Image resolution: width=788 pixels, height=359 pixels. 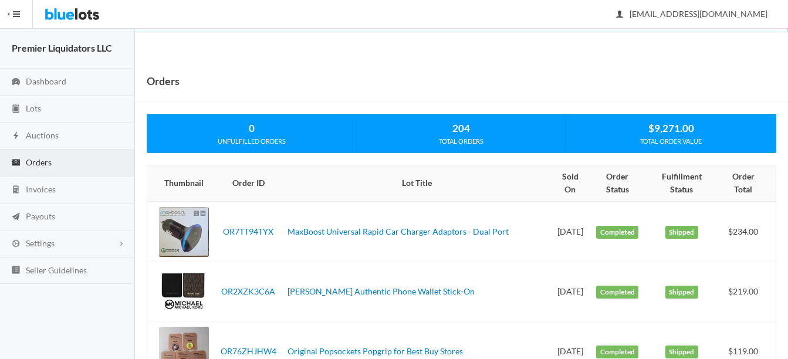 I want to click on th: Sold On, so click(x=570, y=184).